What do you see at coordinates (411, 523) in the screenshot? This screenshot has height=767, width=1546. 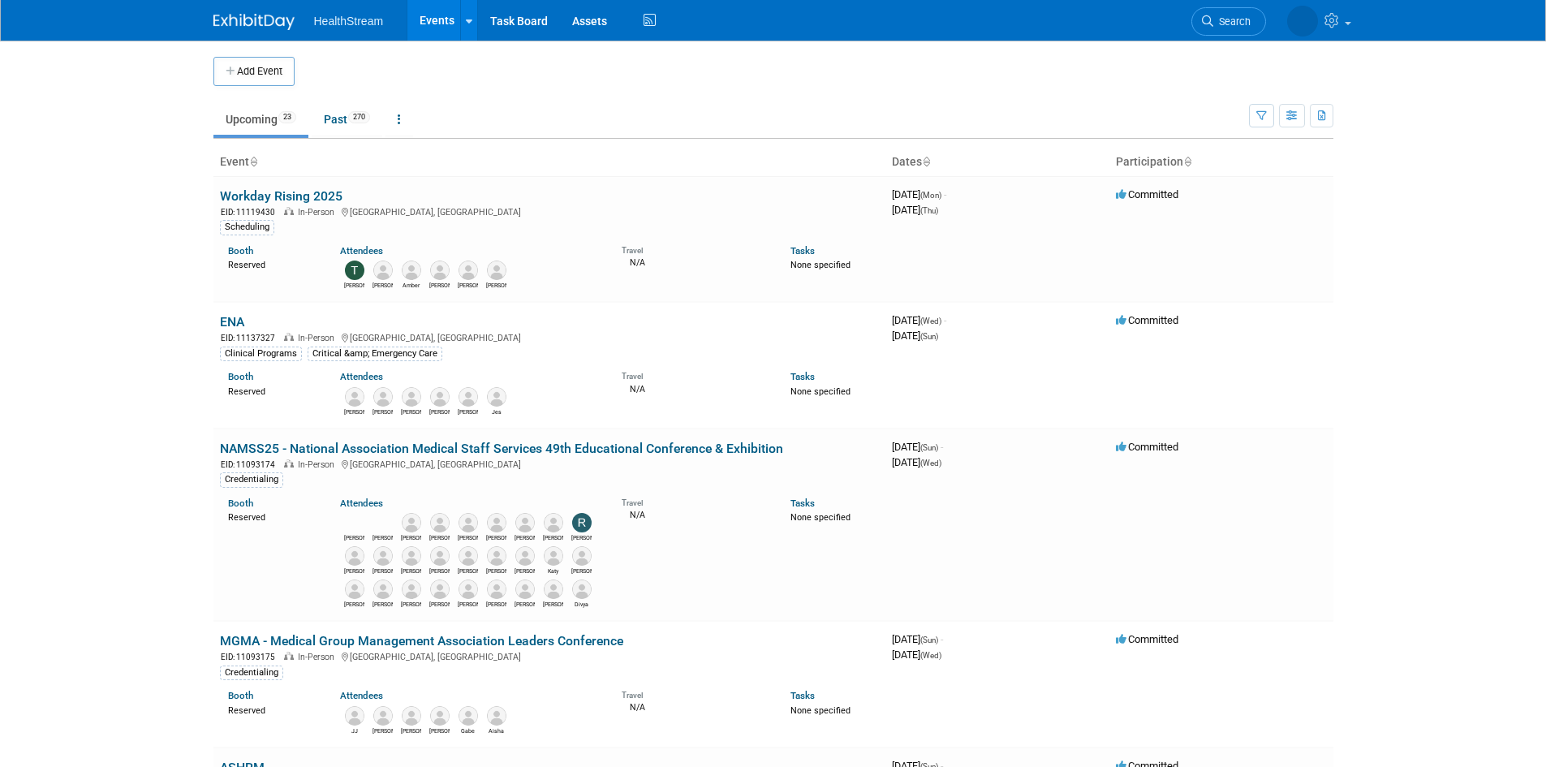 I see `img: Bryan Robbins` at bounding box center [411, 523].